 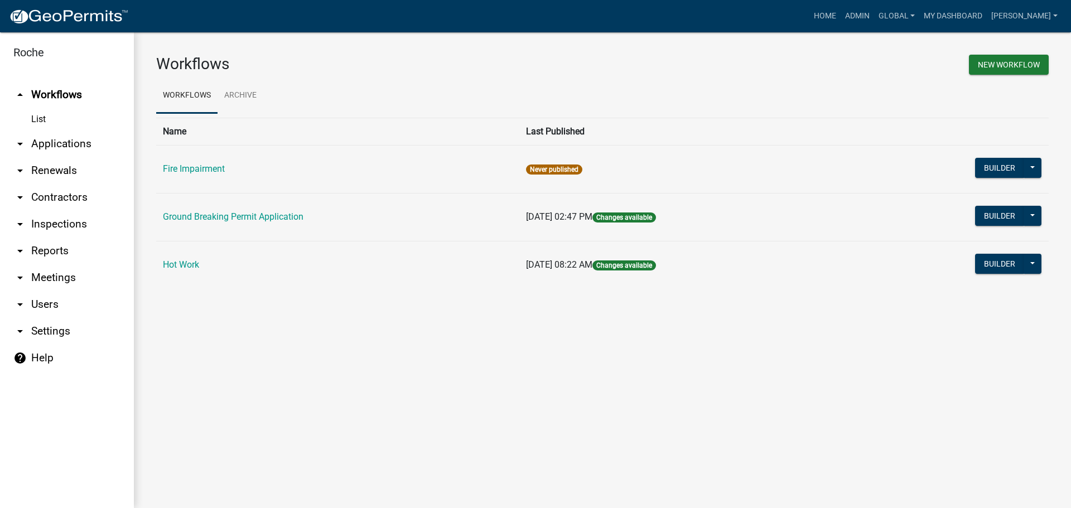 What do you see at coordinates (554, 169) in the screenshot?
I see `span: Never published` at bounding box center [554, 169].